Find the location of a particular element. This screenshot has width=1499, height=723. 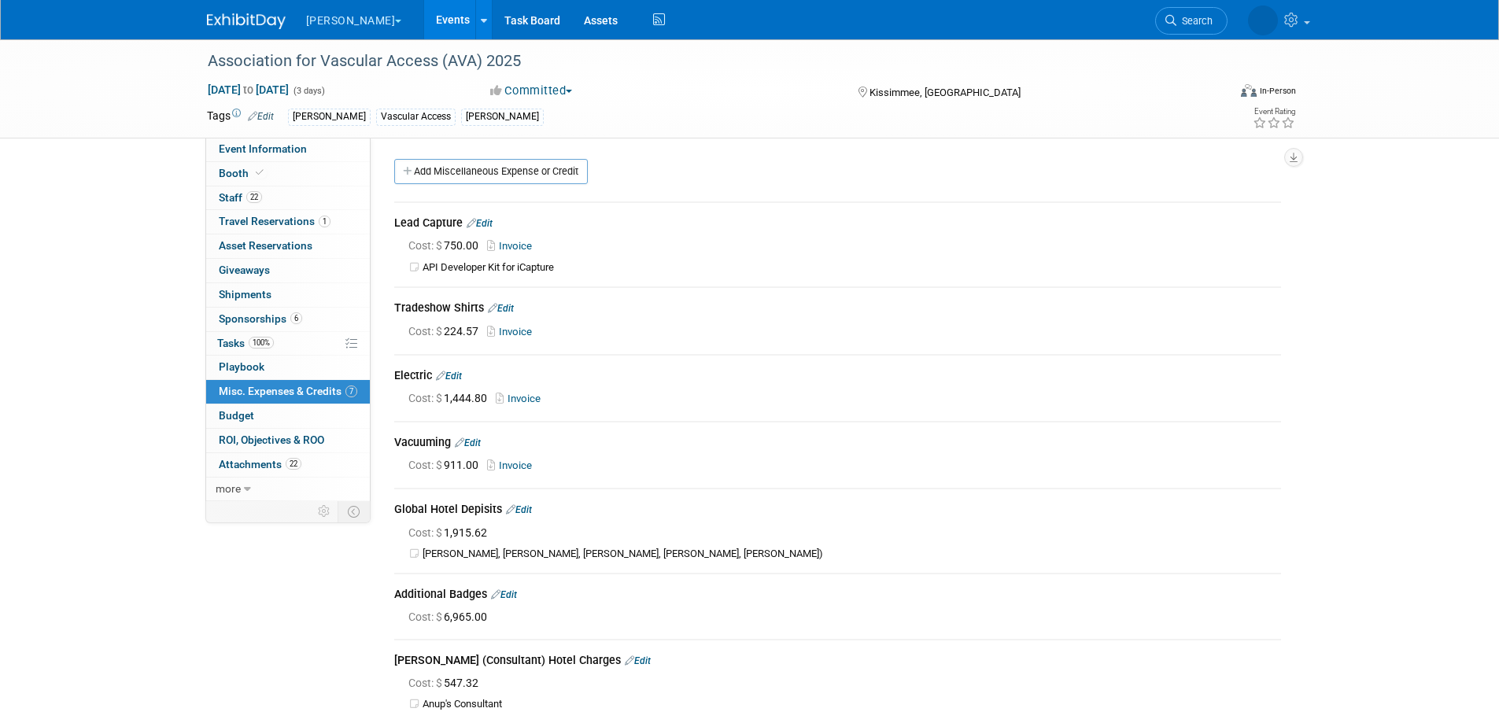

div: Vascular Access is located at coordinates (415, 116).